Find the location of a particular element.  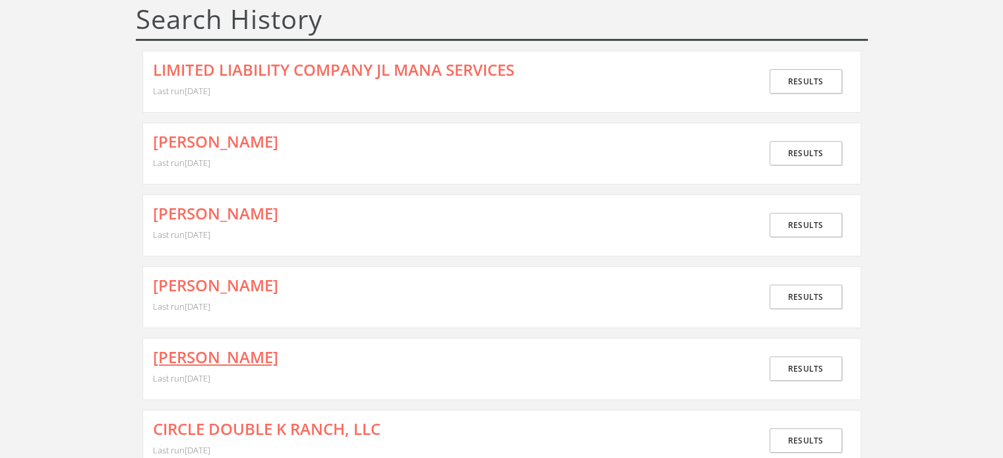

a: LIMITED LIABILITY COMPANY JL MANA SERVICES is located at coordinates (334, 70).